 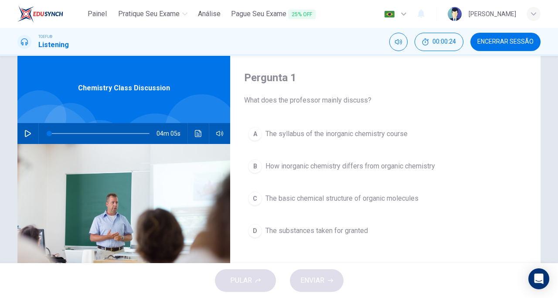 I want to click on div: A, so click(x=255, y=134).